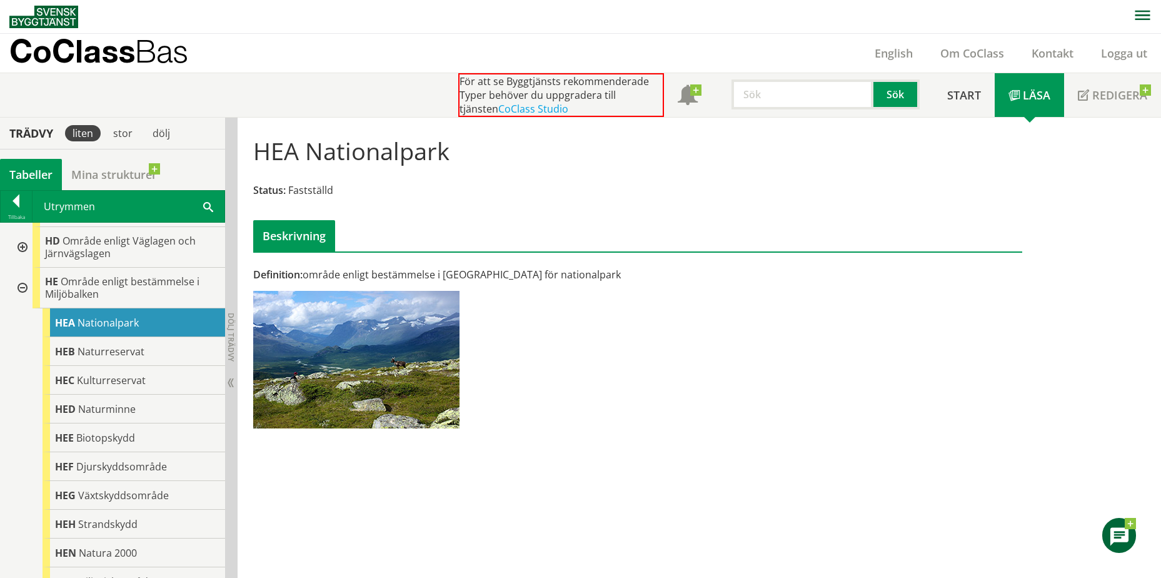  Describe the element at coordinates (533, 109) in the screenshot. I see `a: CoClass Studio` at that location.